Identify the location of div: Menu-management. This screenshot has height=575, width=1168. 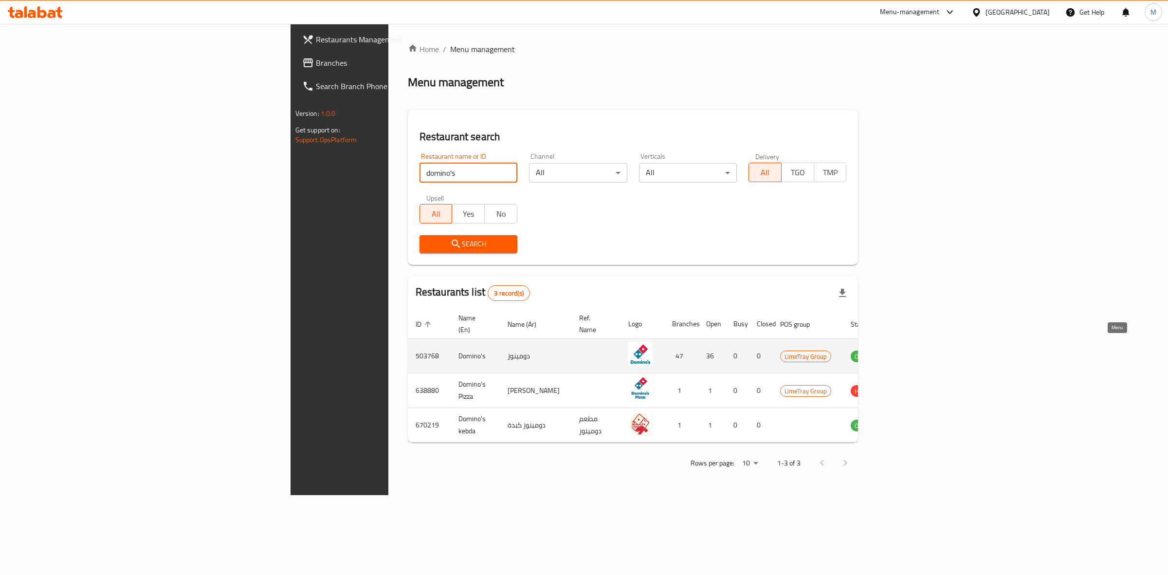
(910, 12).